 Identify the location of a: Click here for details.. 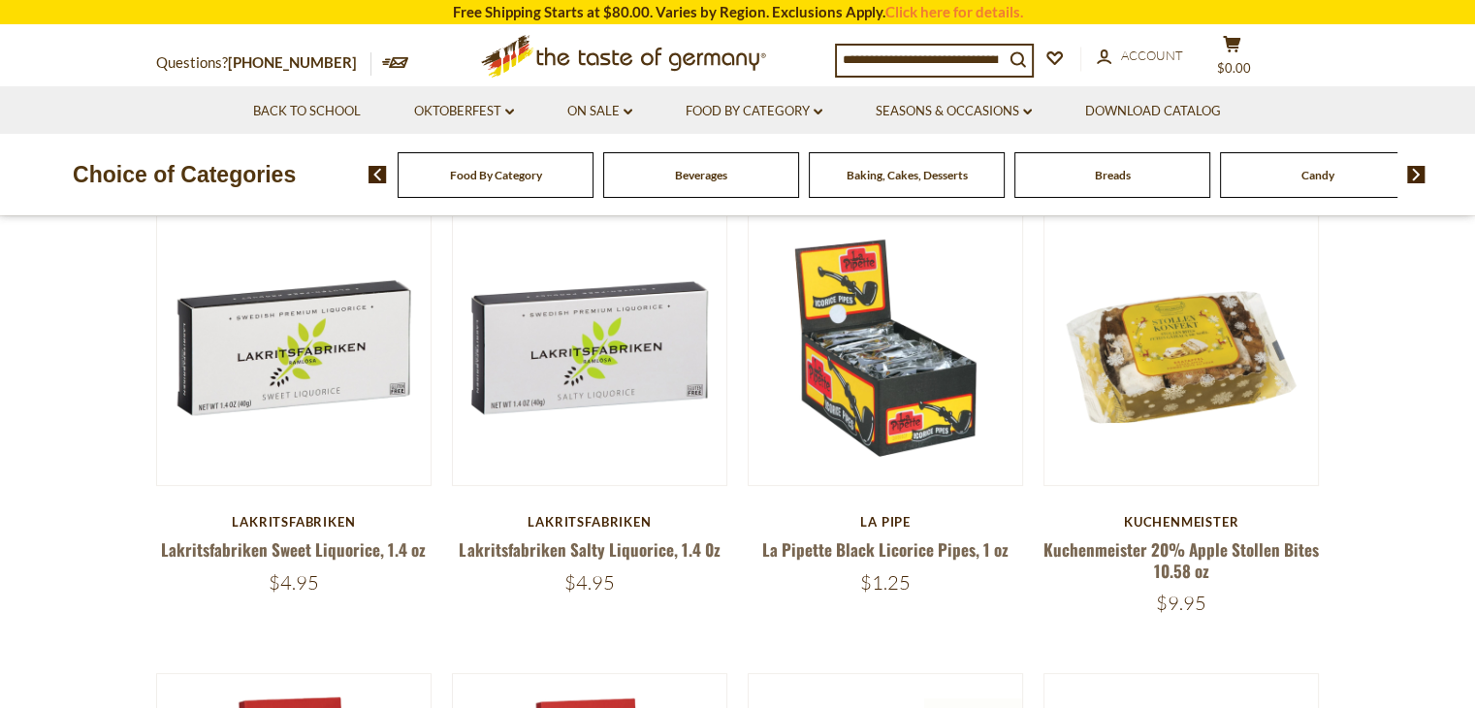
(955, 12).